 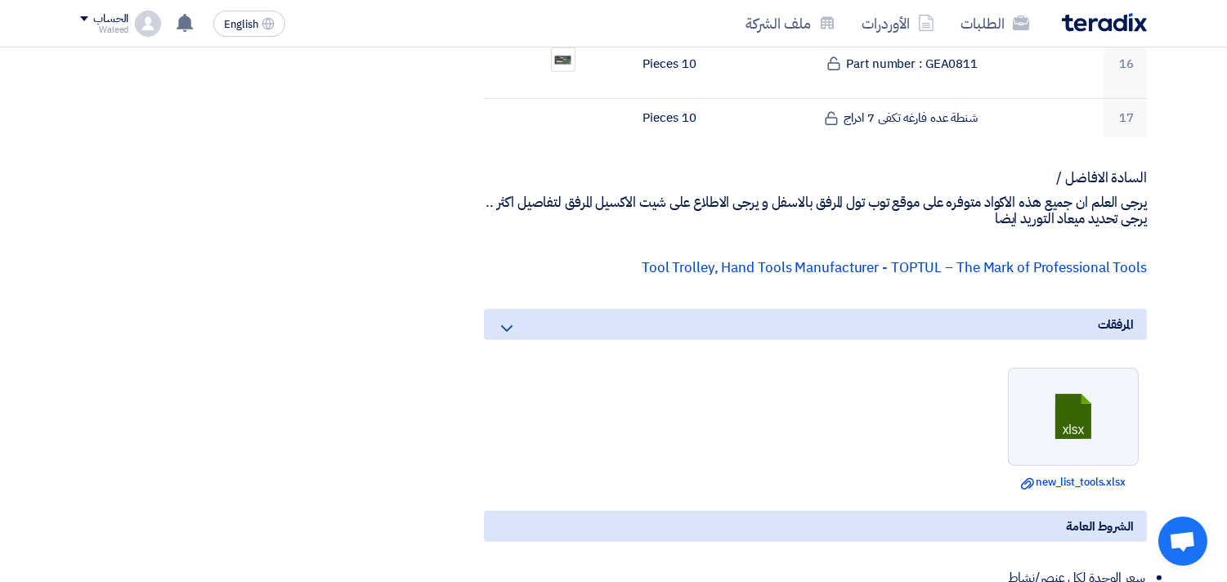 What do you see at coordinates (790, 23) in the screenshot?
I see `a: ملف الشركة` at bounding box center [790, 23].